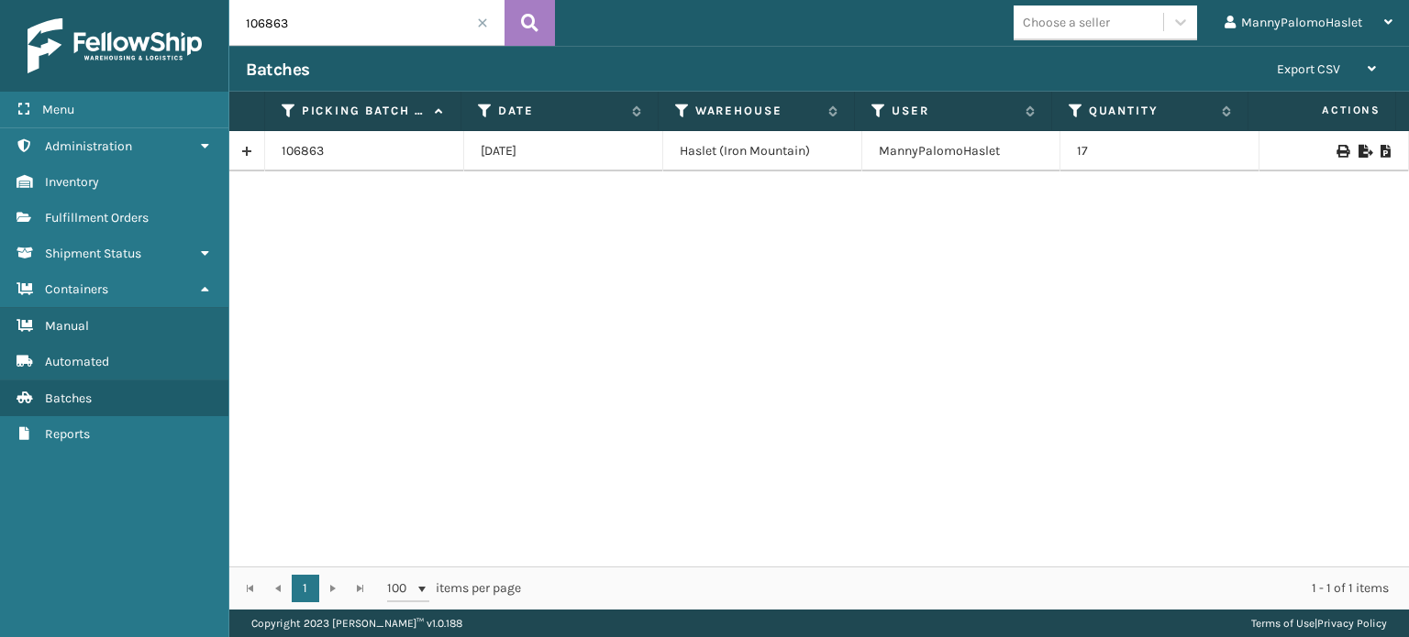 The height and width of the screenshot is (637, 1409). Describe the element at coordinates (67, 434) in the screenshot. I see `span: Reports` at that location.